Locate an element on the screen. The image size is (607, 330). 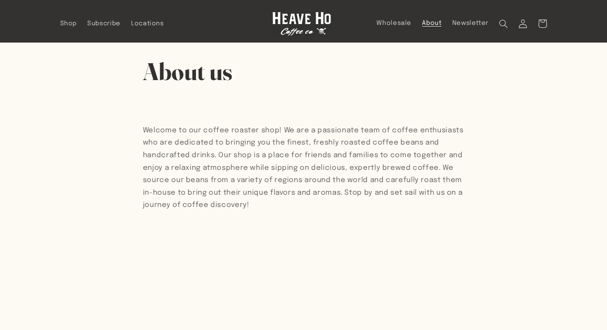
h1: About us is located at coordinates (303, 72).